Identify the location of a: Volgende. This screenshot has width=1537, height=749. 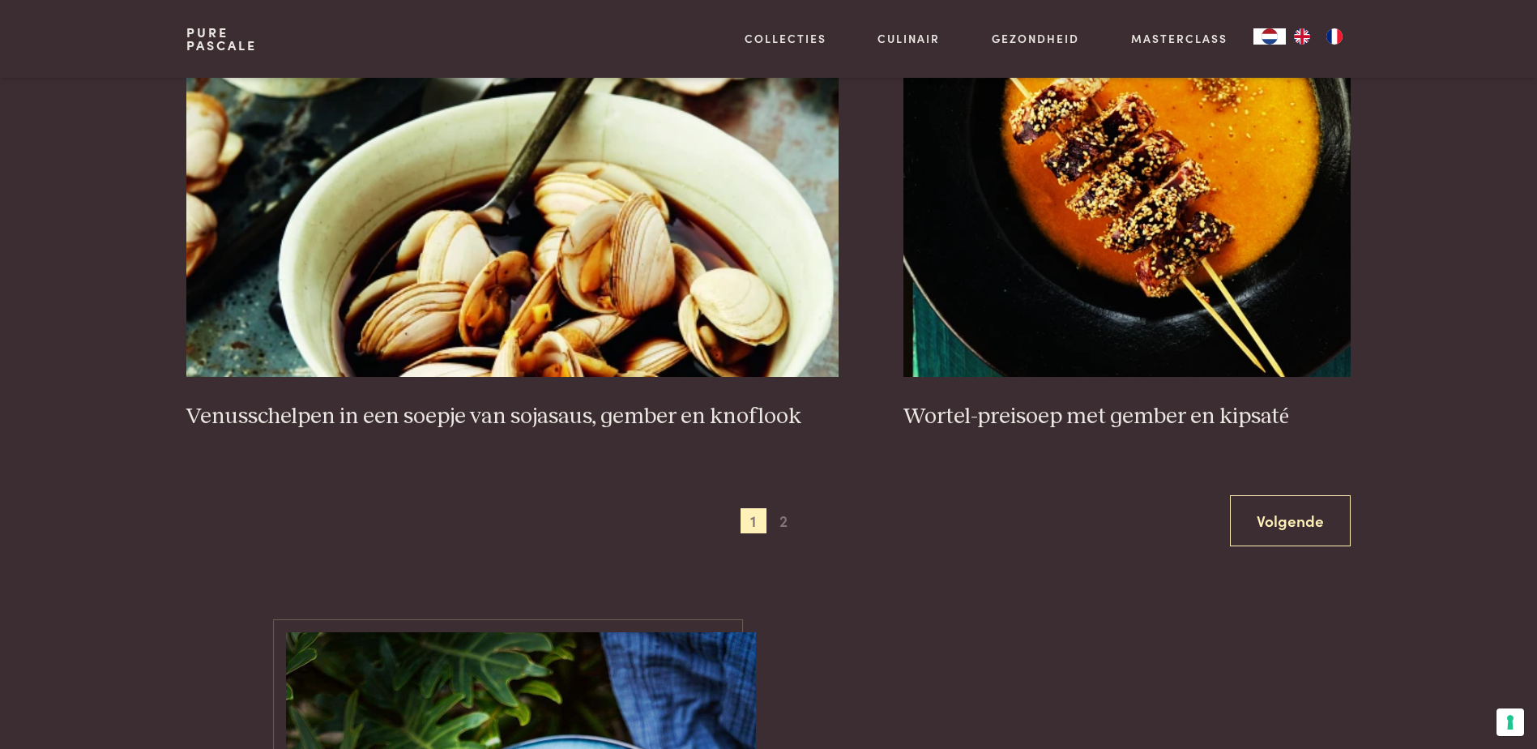
(1290, 520).